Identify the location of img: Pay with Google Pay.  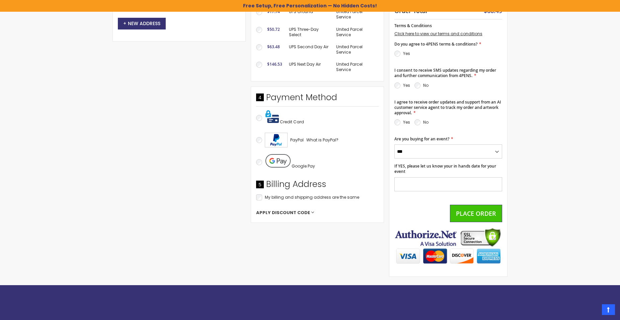
(278, 161).